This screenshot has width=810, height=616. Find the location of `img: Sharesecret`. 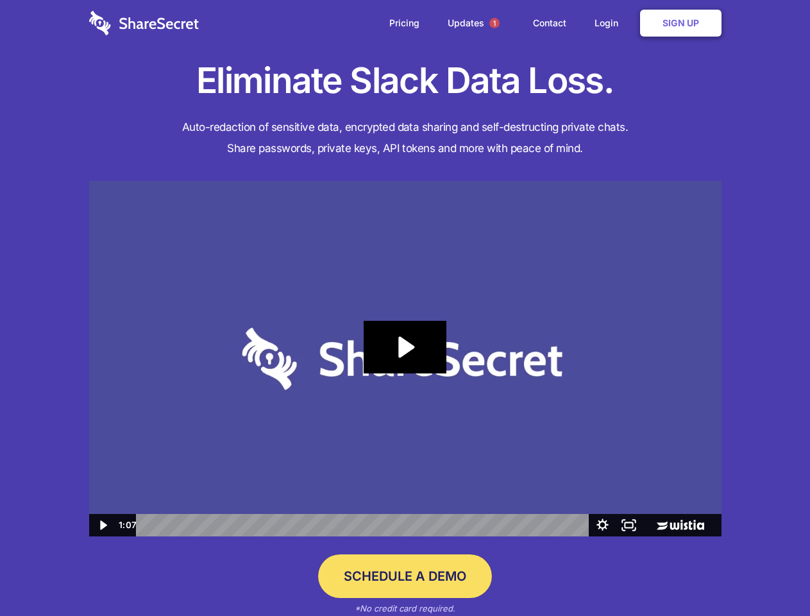

img: Sharesecret is located at coordinates (406, 359).